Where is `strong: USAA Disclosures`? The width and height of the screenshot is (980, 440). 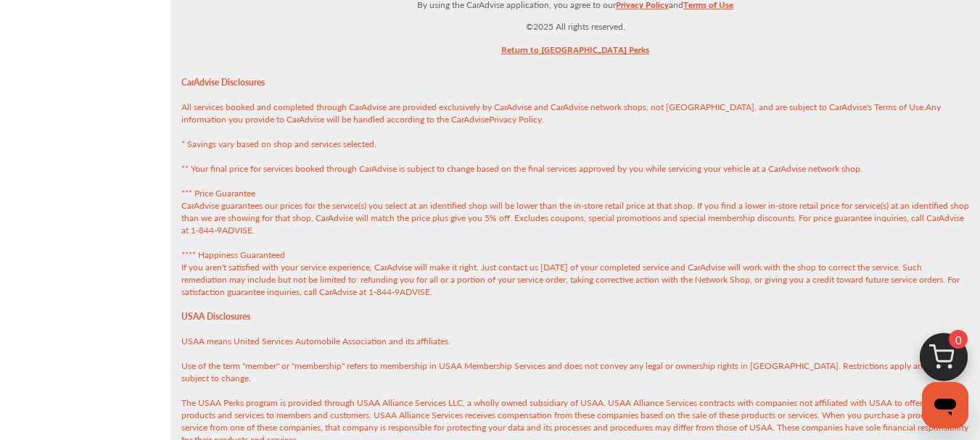
strong: USAA Disclosures is located at coordinates (215, 316).